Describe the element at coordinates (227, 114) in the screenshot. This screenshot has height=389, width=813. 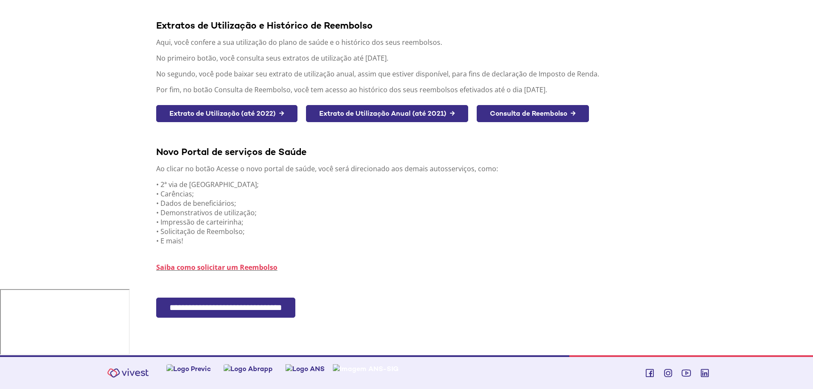
I see `a: Extrato de Utilização (até 2022) →` at that location.